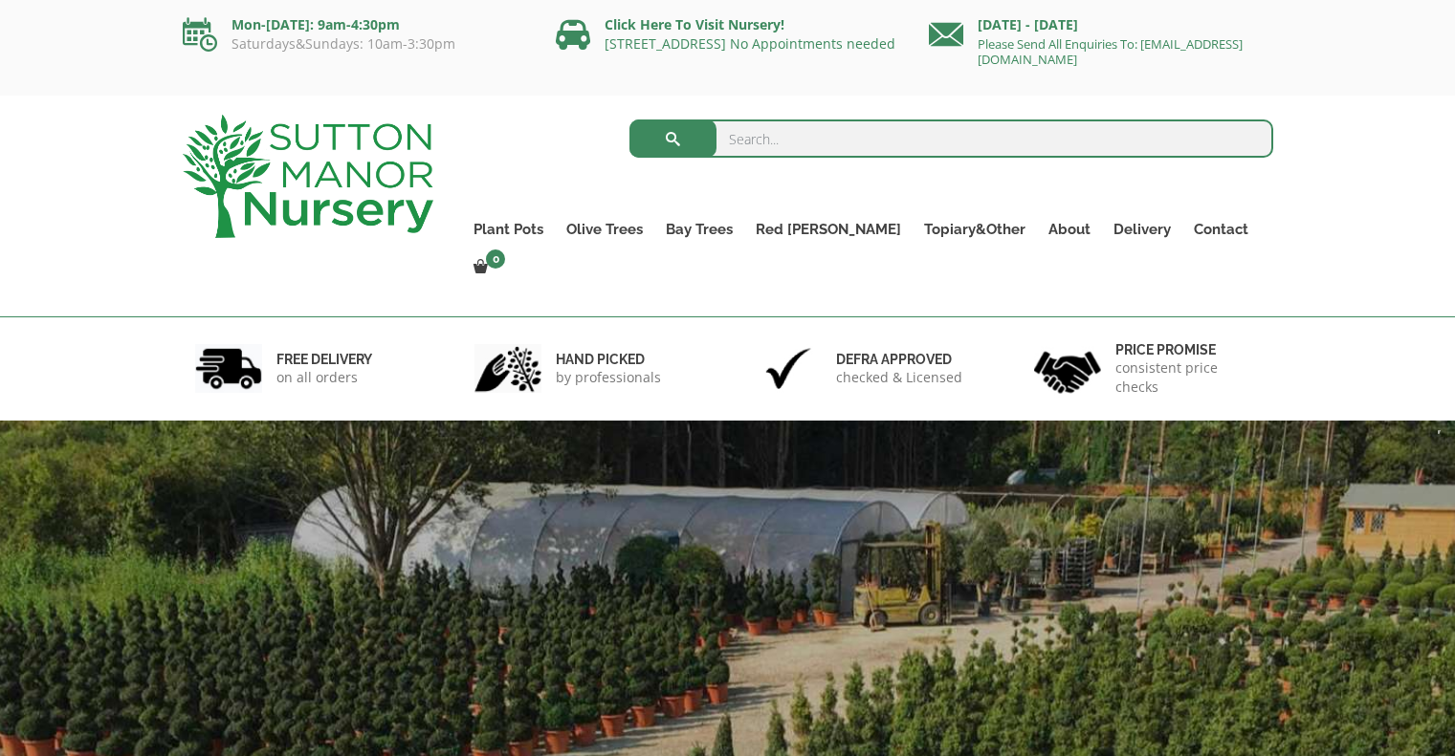 Image resolution: width=1455 pixels, height=756 pixels. Describe the element at coordinates (699, 230) in the screenshot. I see `a: Bay Trees` at that location.